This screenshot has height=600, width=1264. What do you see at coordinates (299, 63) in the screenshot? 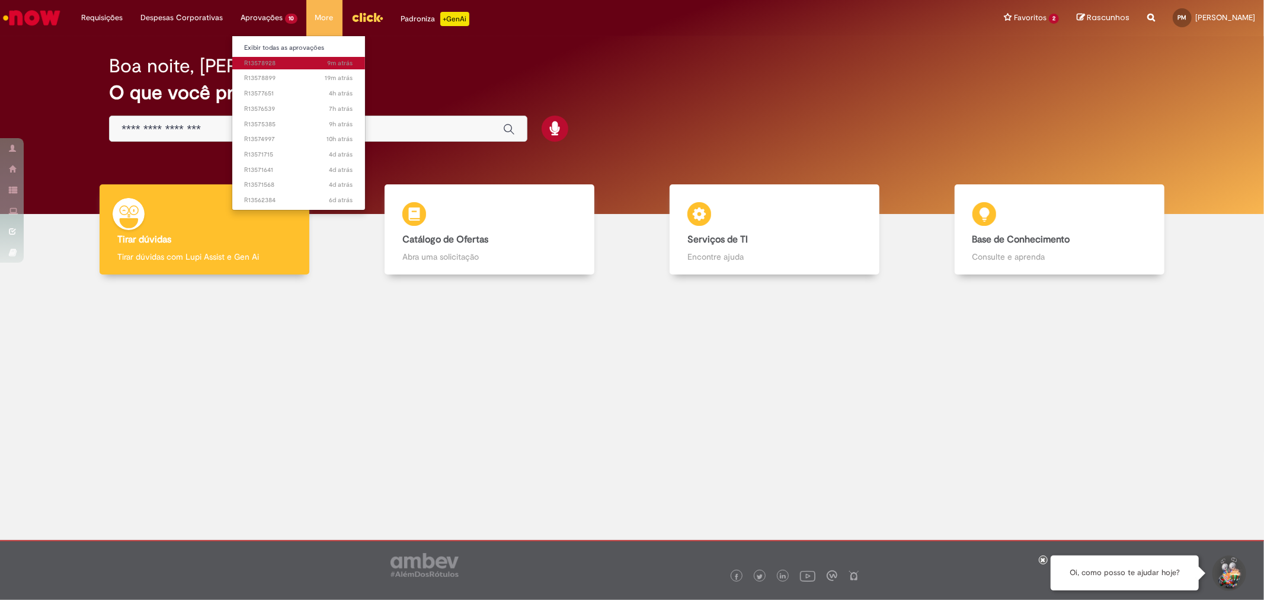
I see `a: Aberto R13578928 :` at bounding box center [299, 63].